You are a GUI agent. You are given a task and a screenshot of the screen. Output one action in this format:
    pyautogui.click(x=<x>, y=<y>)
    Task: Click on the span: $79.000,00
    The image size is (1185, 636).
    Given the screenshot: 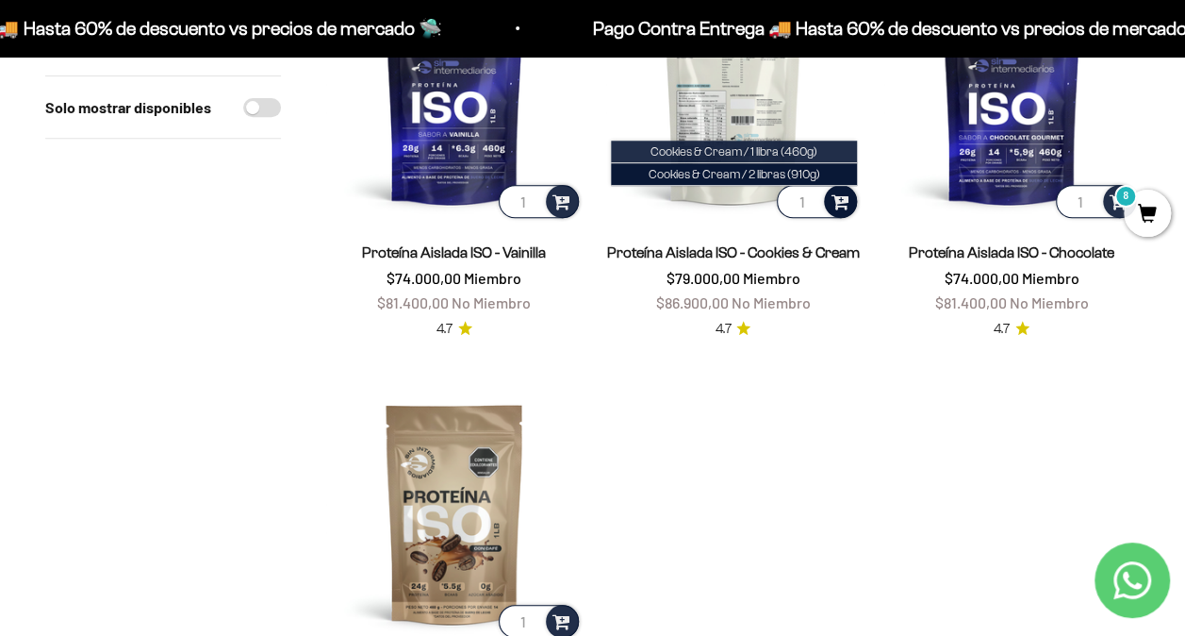 What is the action you would take?
    pyautogui.click(x=702, y=277)
    